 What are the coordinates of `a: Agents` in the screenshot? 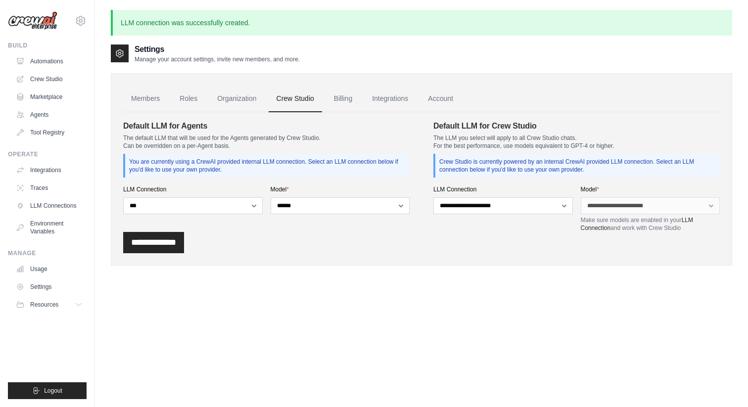 It's located at (49, 115).